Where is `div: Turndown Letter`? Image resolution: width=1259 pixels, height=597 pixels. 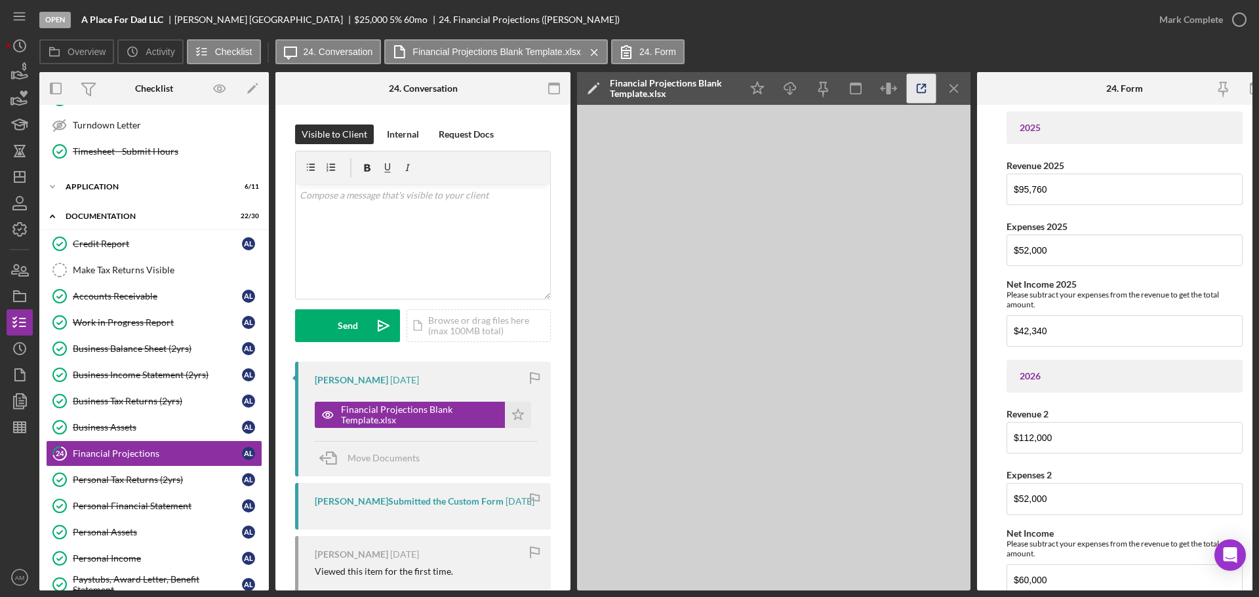
div: Turndown Letter is located at coordinates (167, 125).